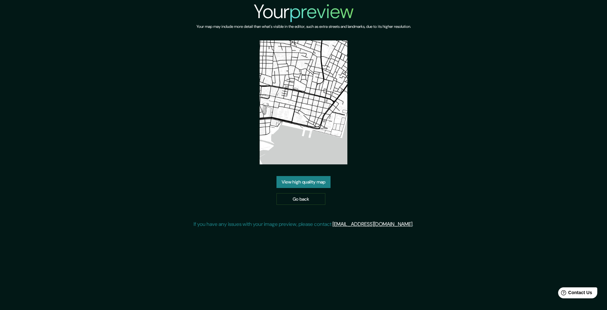 Image resolution: width=607 pixels, height=310 pixels. Describe the element at coordinates (301, 199) in the screenshot. I see `a: Go back` at that location.